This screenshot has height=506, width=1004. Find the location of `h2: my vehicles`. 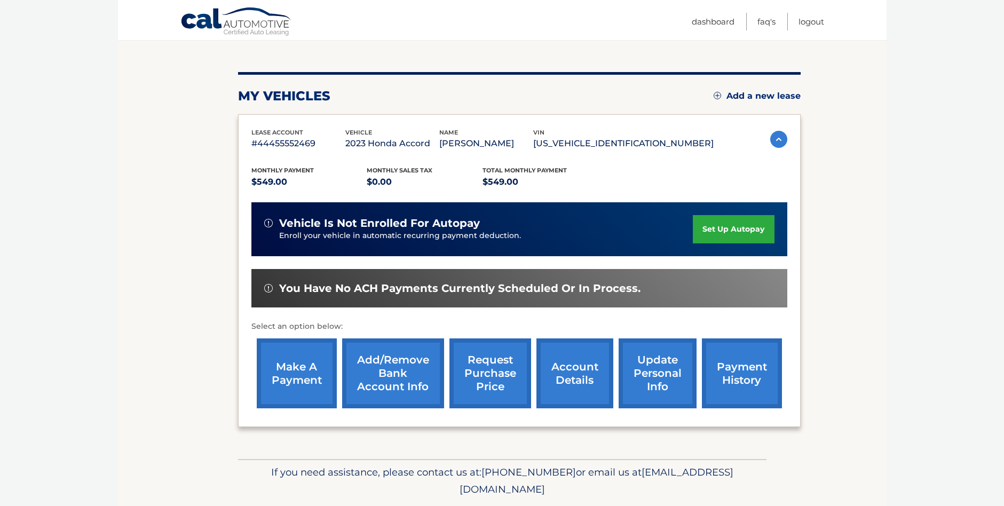

h2: my vehicles is located at coordinates (284, 96).